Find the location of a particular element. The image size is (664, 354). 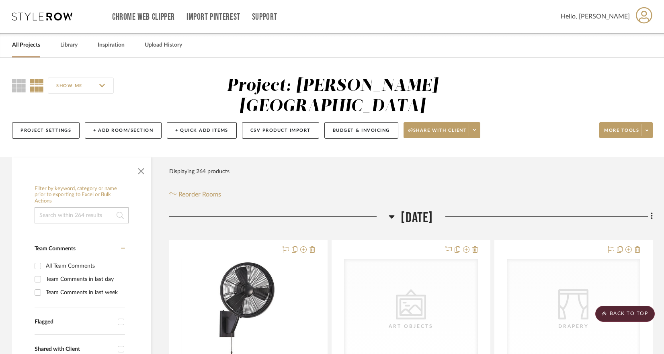

button: More tools is located at coordinates (626, 130).